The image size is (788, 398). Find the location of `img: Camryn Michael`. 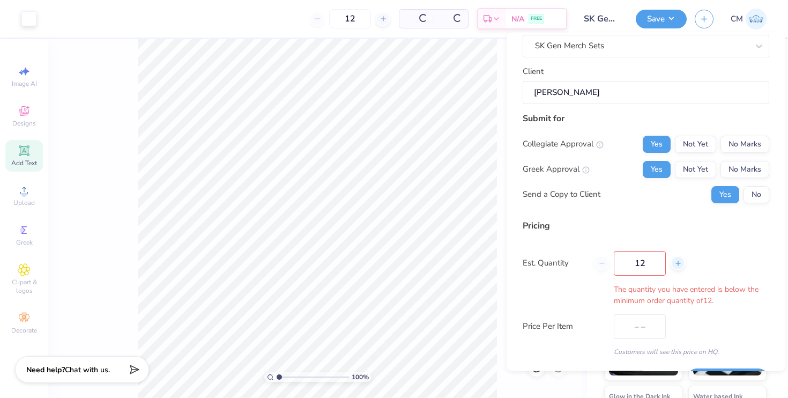

img: Camryn Michael is located at coordinates (756, 19).